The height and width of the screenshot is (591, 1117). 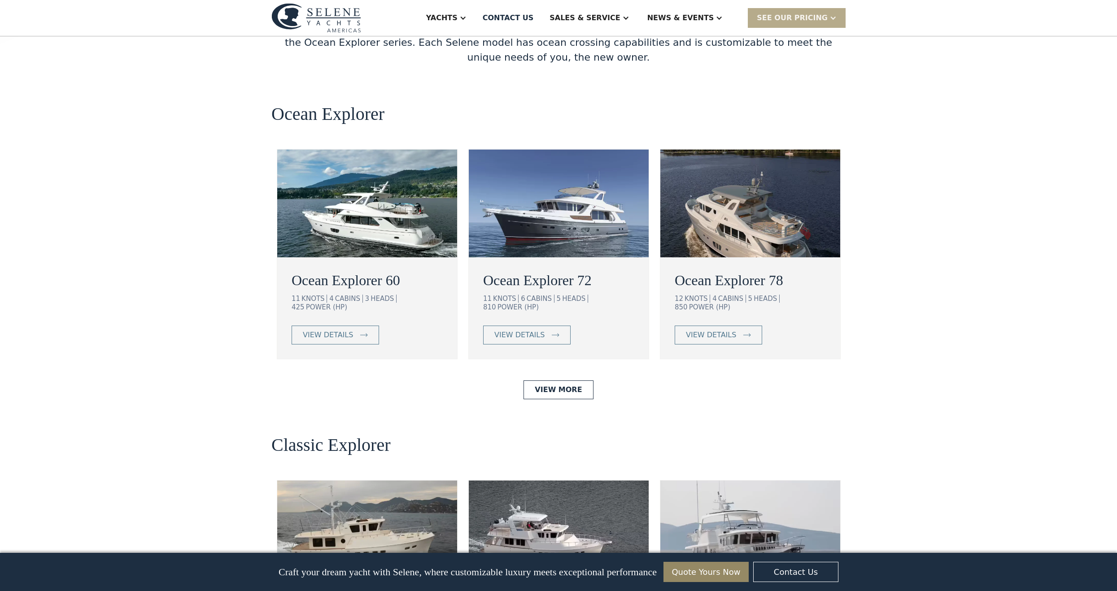 I want to click on p: Craft your dream yacht with Selene, where customizable luxury meets exceptional performance, so click(x=468, y=572).